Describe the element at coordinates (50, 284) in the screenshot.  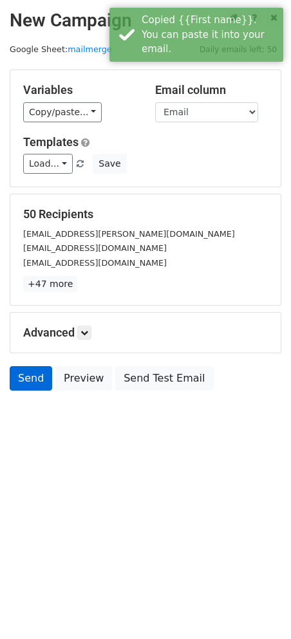
I see `a: +47 more` at that location.